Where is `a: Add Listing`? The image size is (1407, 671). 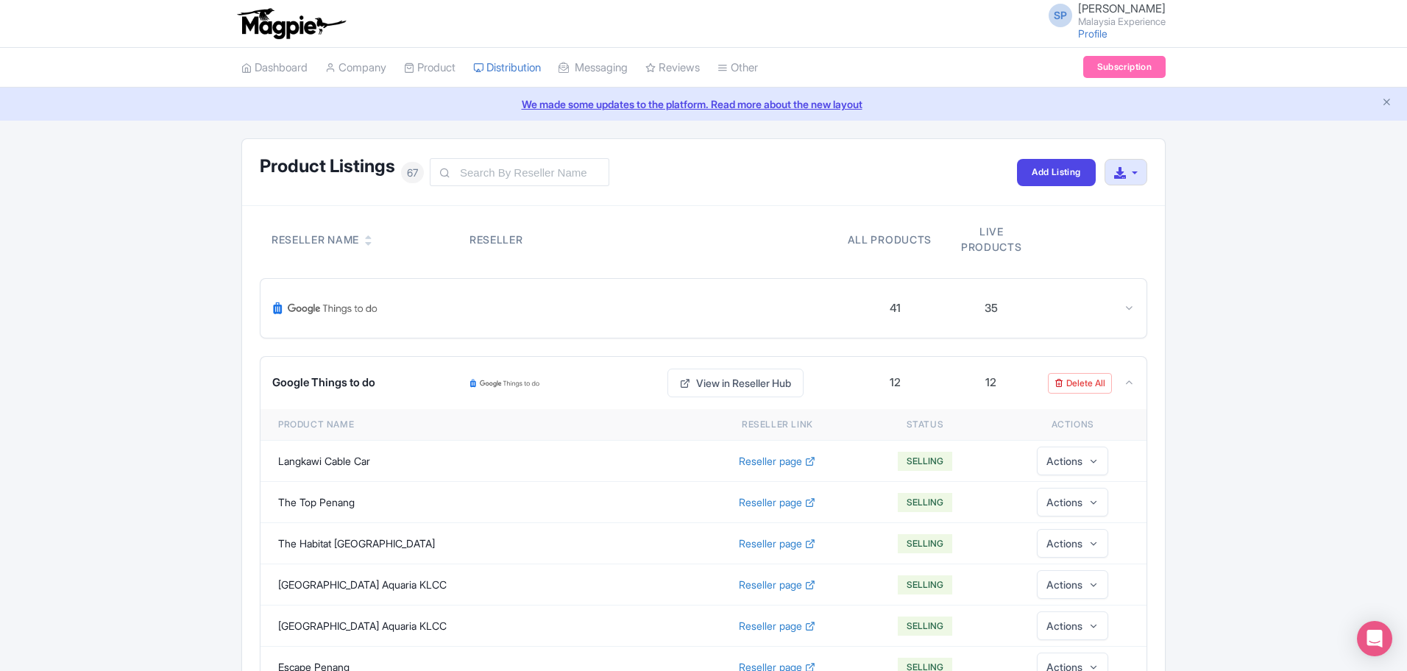 a: Add Listing is located at coordinates (1056, 172).